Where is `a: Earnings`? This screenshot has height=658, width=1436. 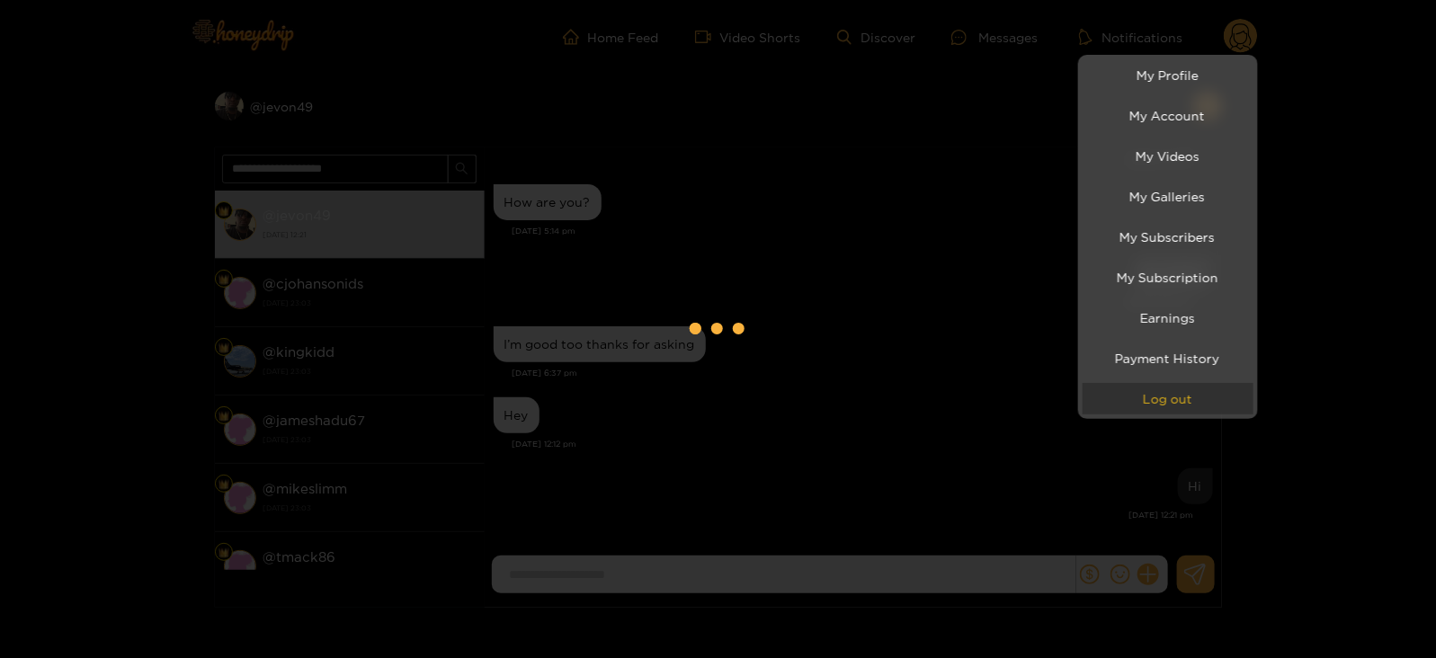
a: Earnings is located at coordinates (1168, 317).